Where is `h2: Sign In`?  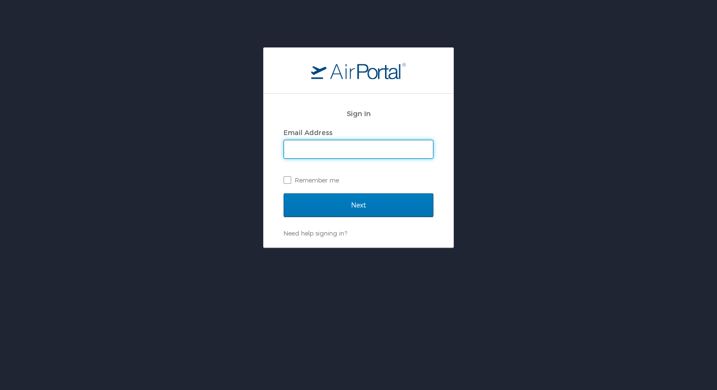
h2: Sign In is located at coordinates (358, 113).